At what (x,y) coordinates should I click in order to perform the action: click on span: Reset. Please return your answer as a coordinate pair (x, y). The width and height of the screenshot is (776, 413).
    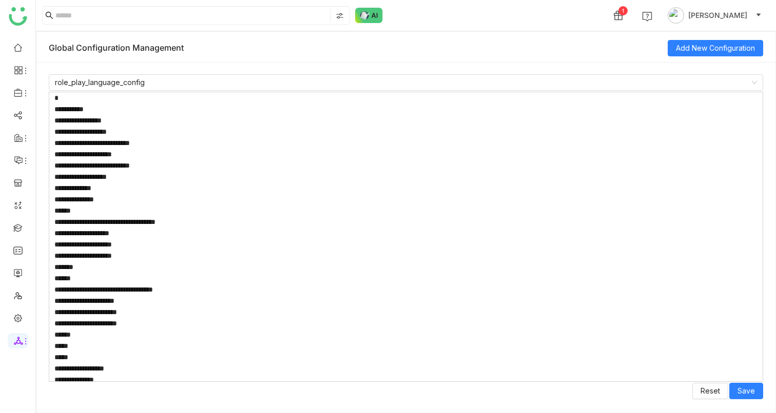
    Looking at the image, I should click on (710, 391).